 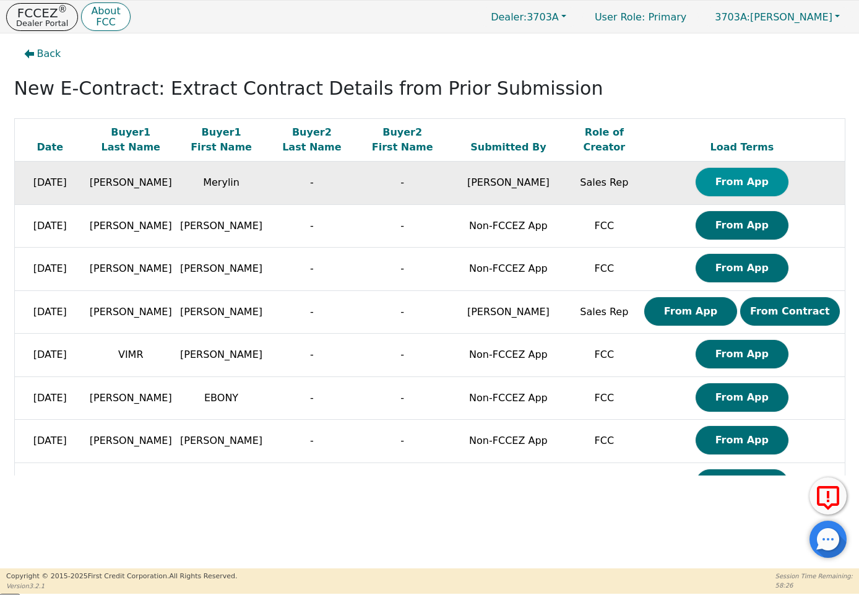 I want to click on div: Buyer 1 Last Name, so click(x=131, y=140).